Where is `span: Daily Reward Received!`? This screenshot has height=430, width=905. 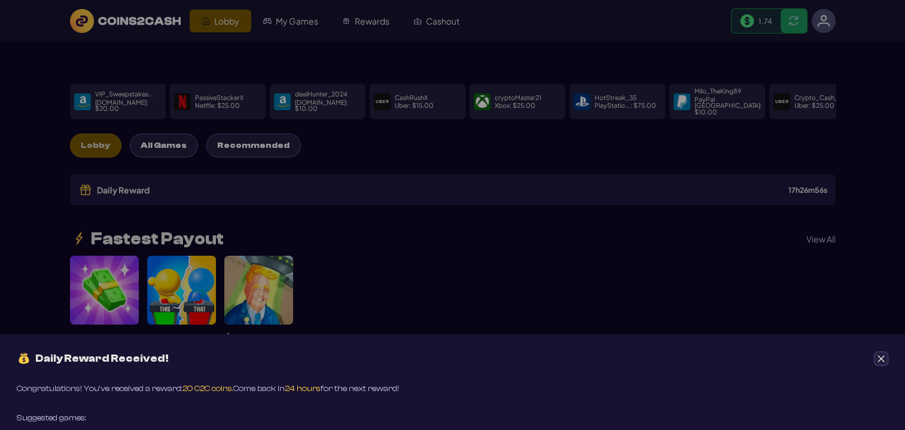 span: Daily Reward Received! is located at coordinates (102, 358).